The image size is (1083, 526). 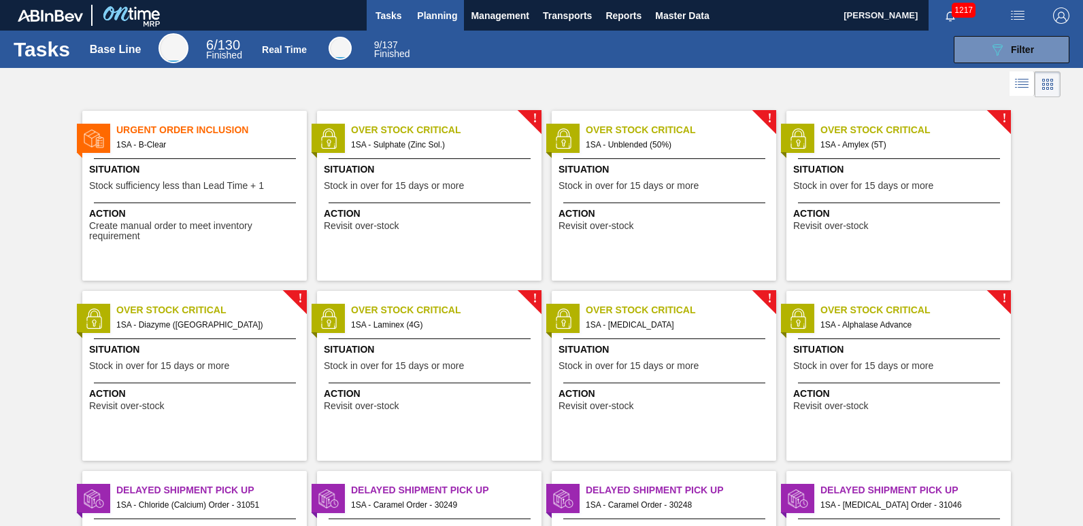 What do you see at coordinates (1021, 84) in the screenshot?
I see `div: List Vision` at bounding box center [1021, 84].